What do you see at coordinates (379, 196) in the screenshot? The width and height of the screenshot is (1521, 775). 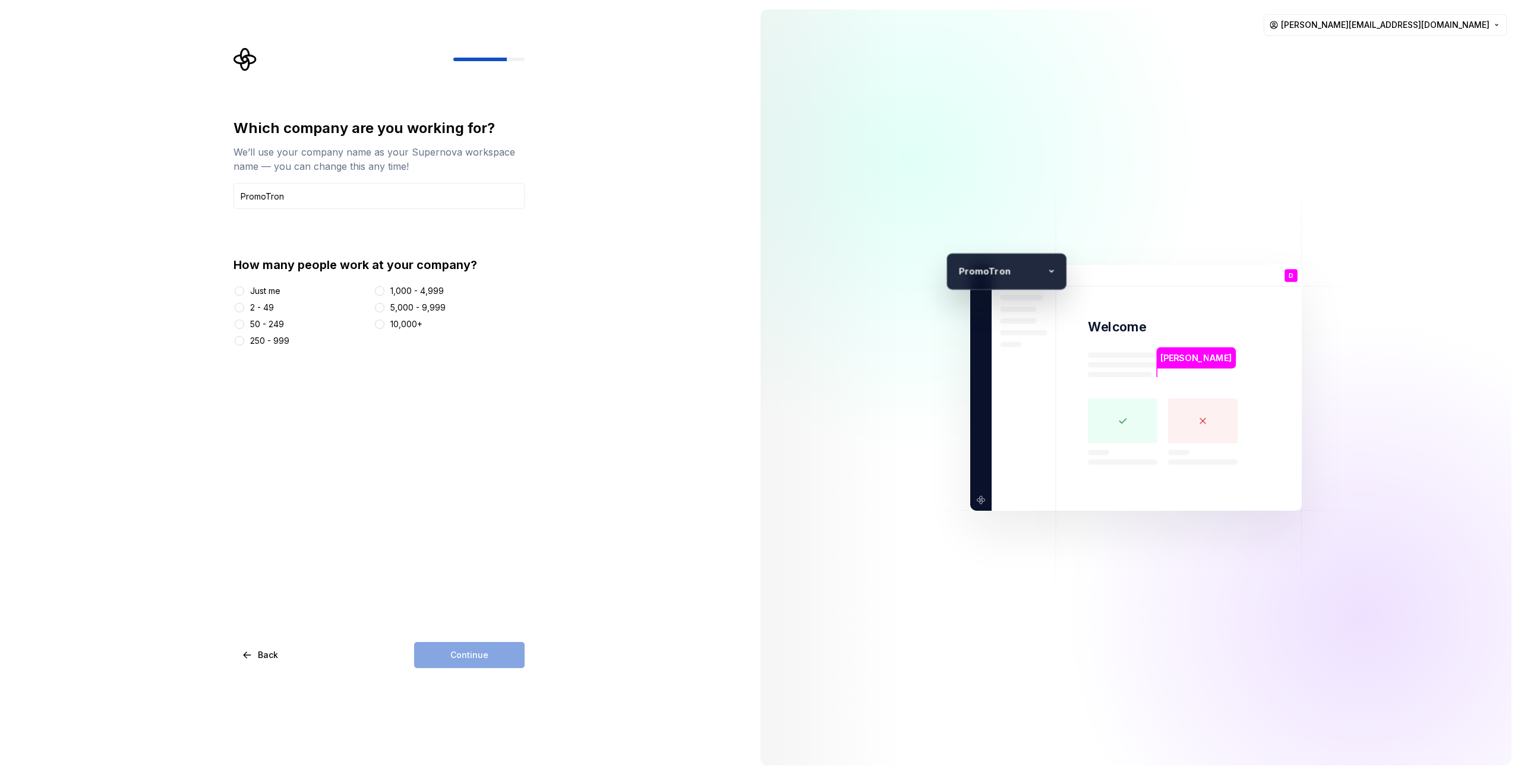 I see `input: Company name` at bounding box center [379, 196].